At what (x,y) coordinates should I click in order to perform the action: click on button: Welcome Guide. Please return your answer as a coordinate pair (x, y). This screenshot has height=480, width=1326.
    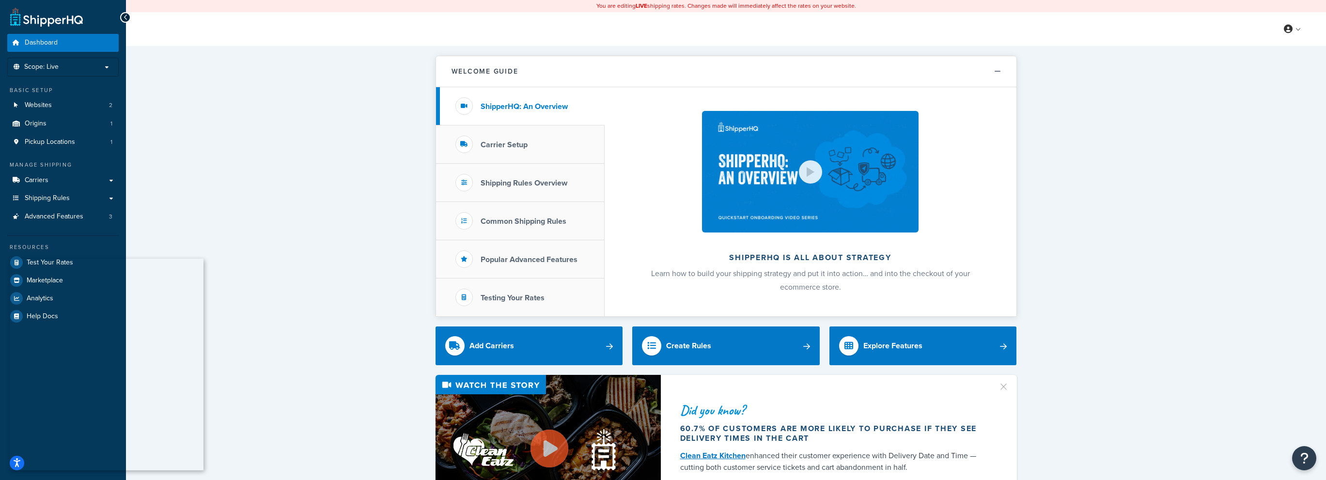
    Looking at the image, I should click on (726, 72).